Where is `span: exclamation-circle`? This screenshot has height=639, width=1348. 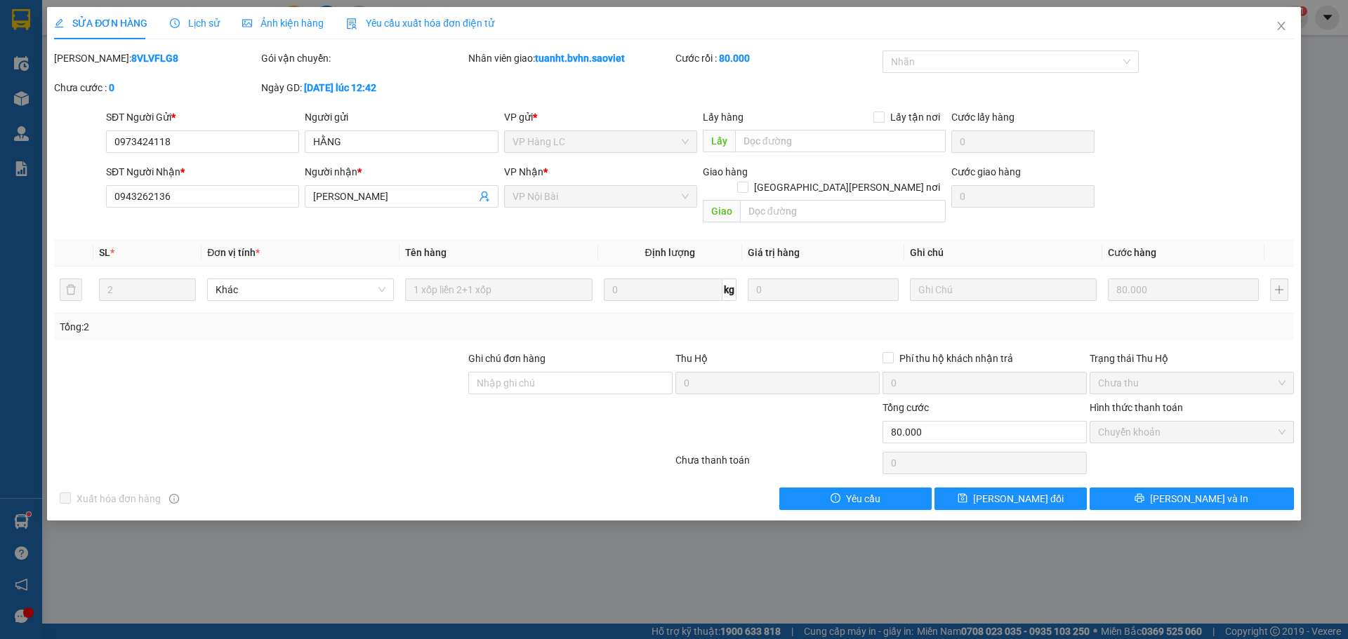
span: exclamation-circle is located at coordinates (835, 499).